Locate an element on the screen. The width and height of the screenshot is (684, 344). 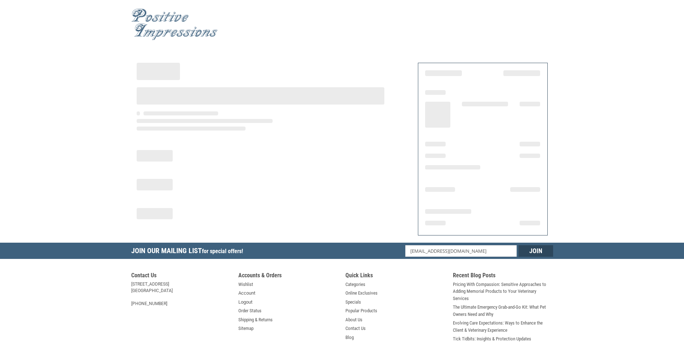
a: Positive Impressions is located at coordinates (174, 24).